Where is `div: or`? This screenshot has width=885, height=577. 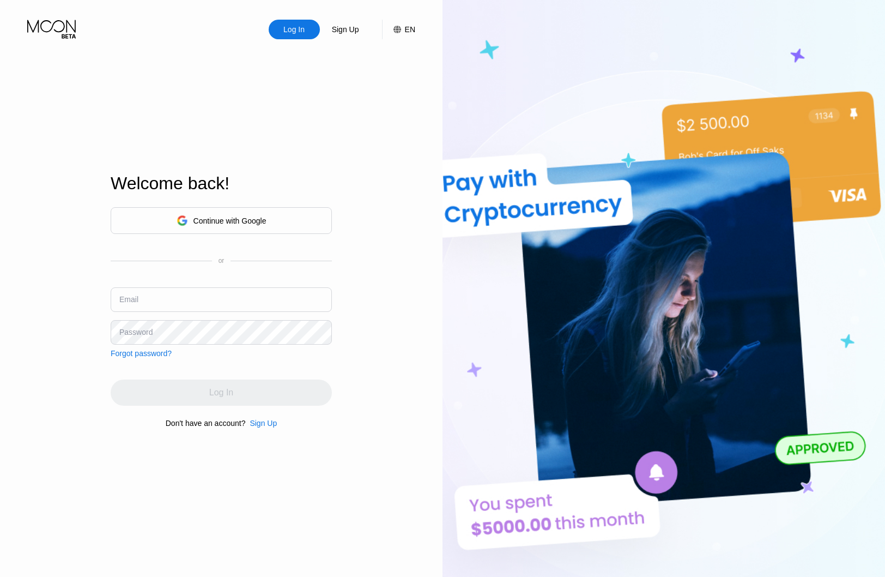
div: or is located at coordinates (221, 261).